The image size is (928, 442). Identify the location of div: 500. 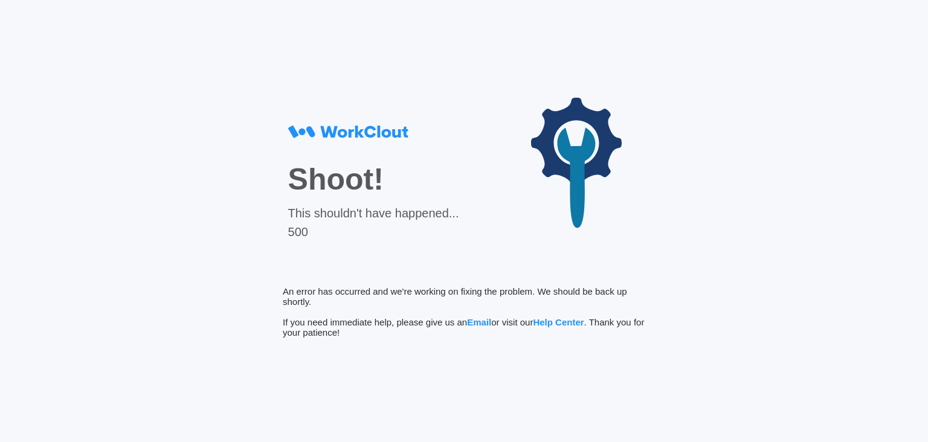
(373, 232).